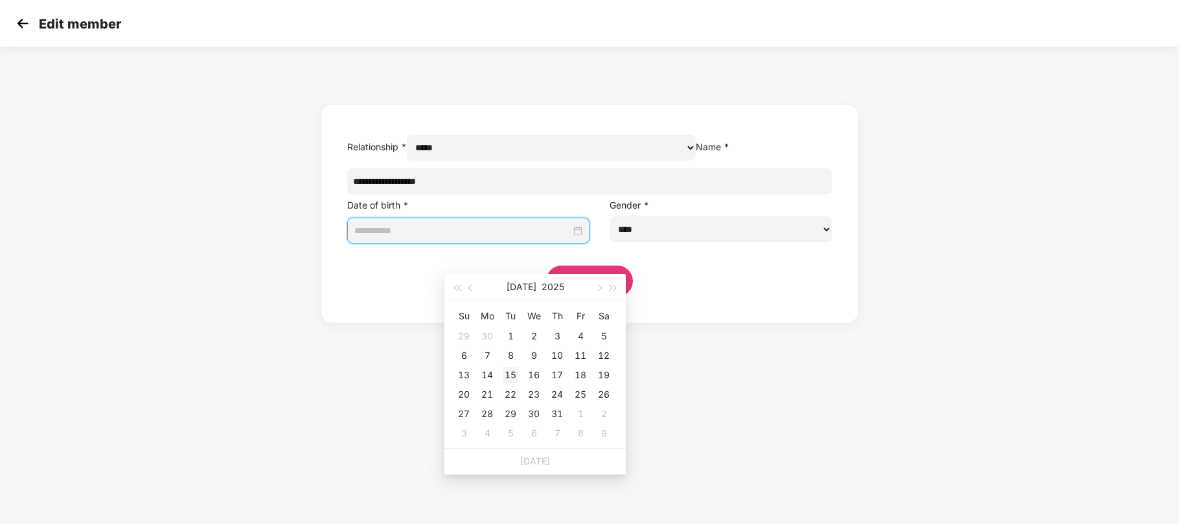 The width and height of the screenshot is (1179, 524). I want to click on label: Name *, so click(713, 146).